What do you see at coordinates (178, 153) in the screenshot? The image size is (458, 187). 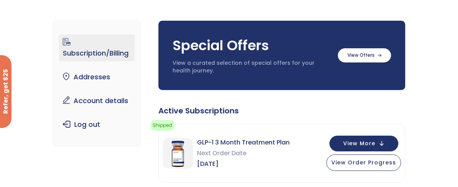 I see `img: GLP-1 3 Month Treatment Plan` at bounding box center [178, 153].